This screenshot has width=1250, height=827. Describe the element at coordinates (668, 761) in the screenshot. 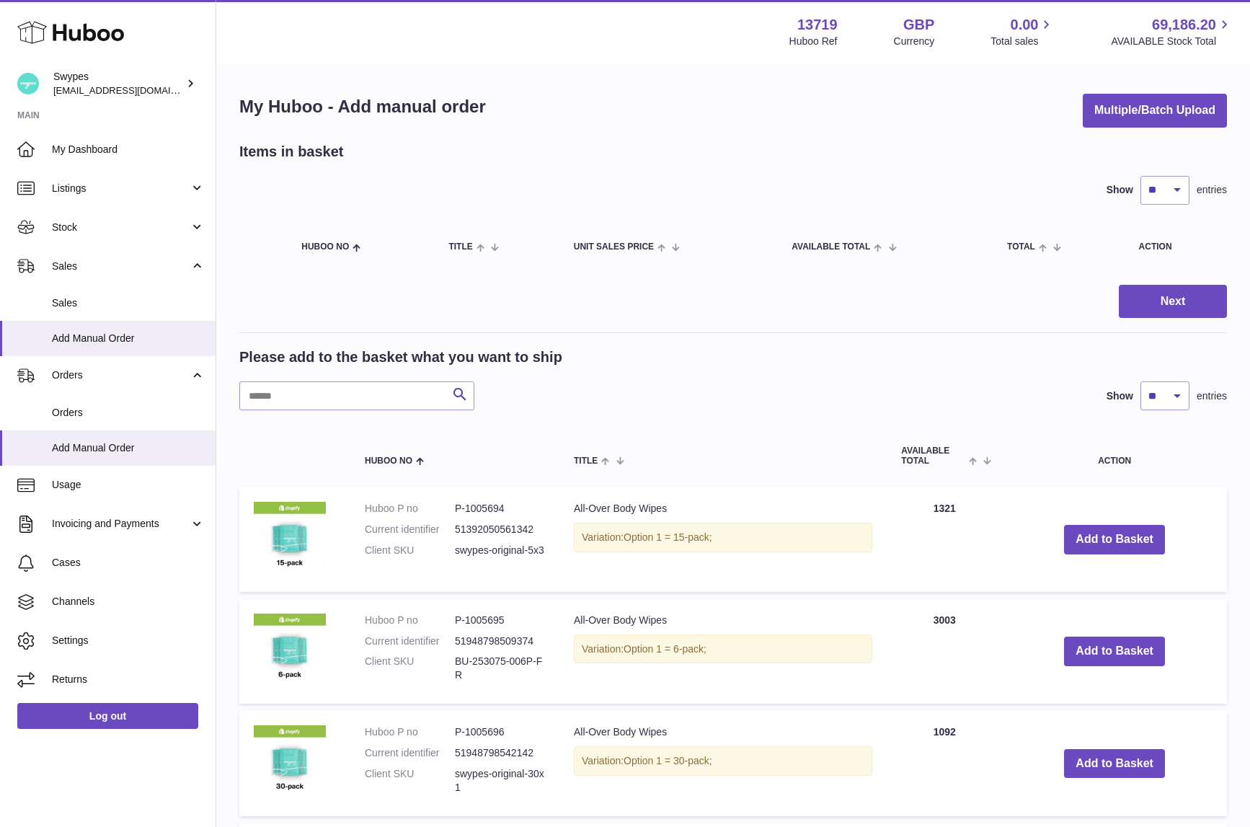

I see `span: Option 1 = 30-pack;` at that location.